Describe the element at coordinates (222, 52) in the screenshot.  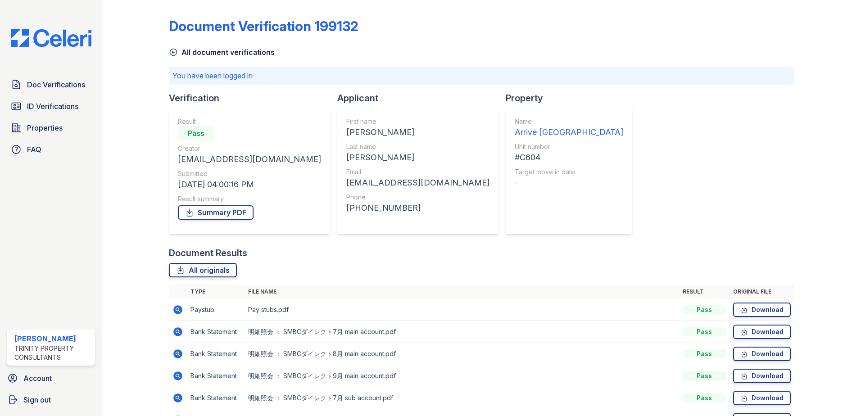
I see `a: All document verifications` at that location.